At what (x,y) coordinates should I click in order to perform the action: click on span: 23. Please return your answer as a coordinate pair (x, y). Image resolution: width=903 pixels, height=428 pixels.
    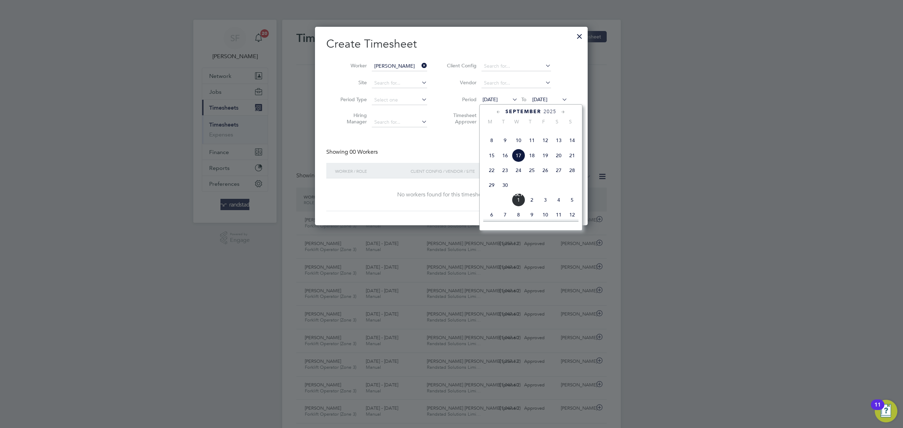
    Looking at the image, I should click on (505, 170).